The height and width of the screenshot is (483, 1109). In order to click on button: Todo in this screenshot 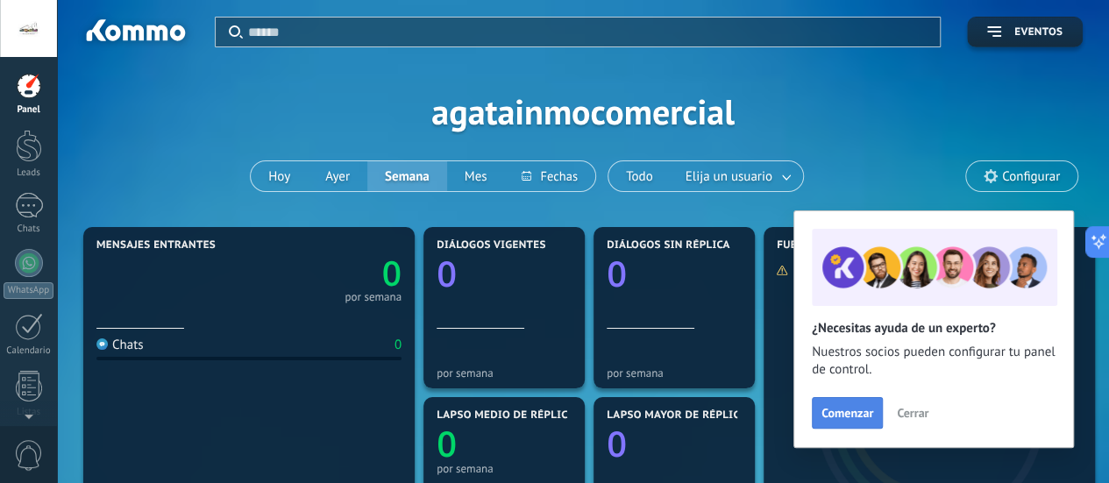, I will do `click(639, 176)`.